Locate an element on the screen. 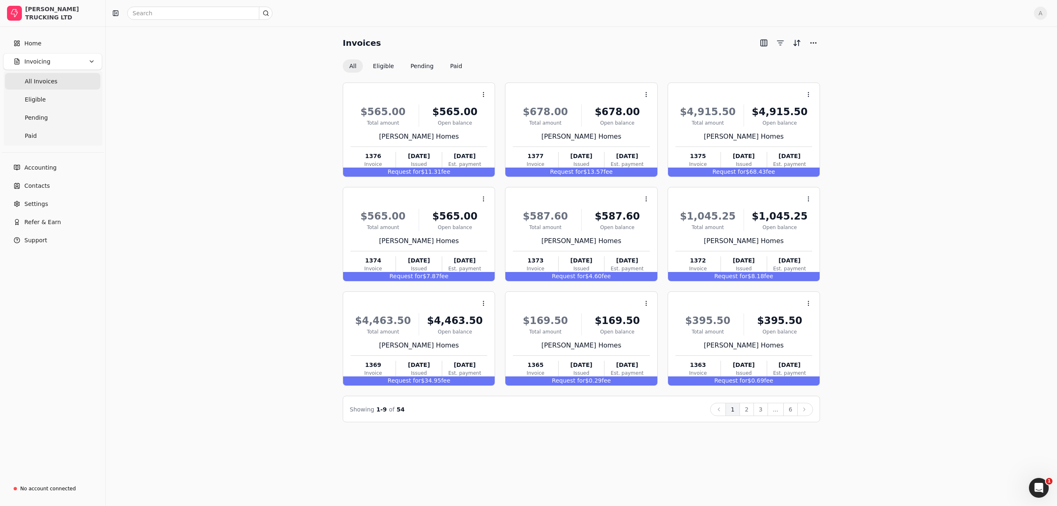 The height and width of the screenshot is (506, 1057). span: Home is located at coordinates (33, 43).